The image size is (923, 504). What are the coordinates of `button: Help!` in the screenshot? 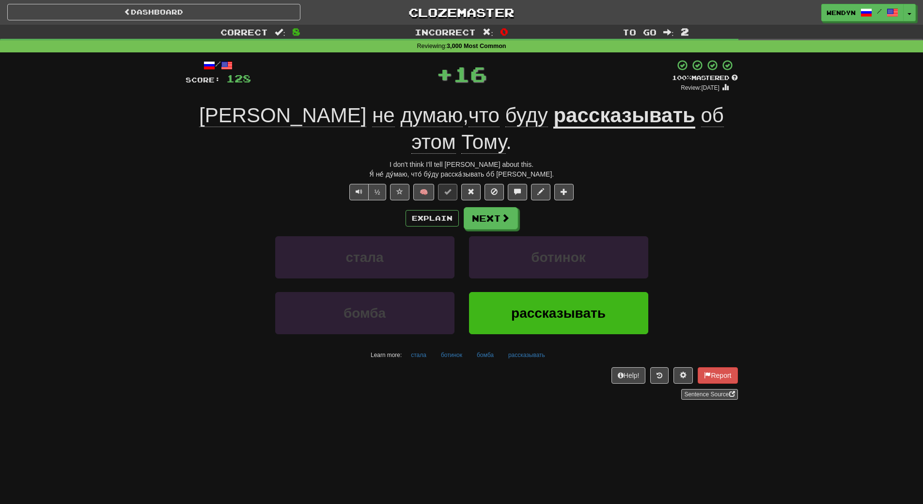 It's located at (629, 375).